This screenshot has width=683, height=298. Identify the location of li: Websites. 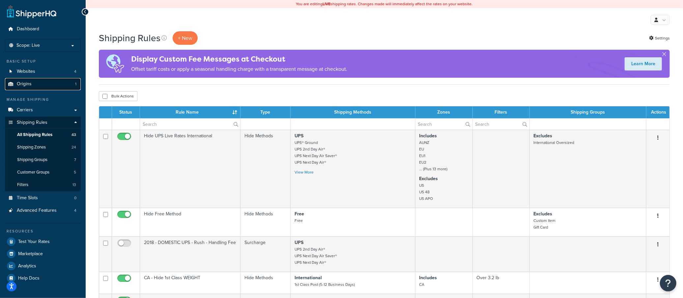
(43, 71).